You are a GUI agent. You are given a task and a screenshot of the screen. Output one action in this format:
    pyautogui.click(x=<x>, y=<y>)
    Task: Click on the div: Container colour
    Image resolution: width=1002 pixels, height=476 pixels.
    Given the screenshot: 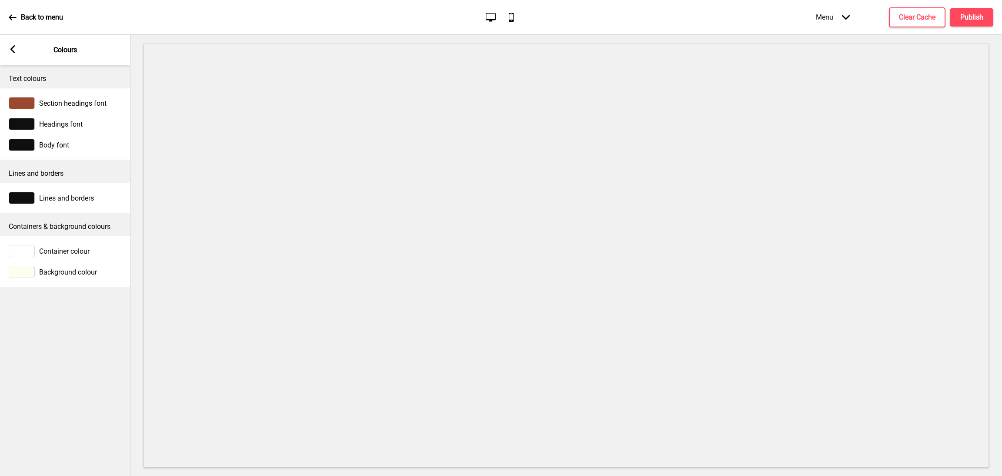 What is the action you would take?
    pyautogui.click(x=65, y=251)
    